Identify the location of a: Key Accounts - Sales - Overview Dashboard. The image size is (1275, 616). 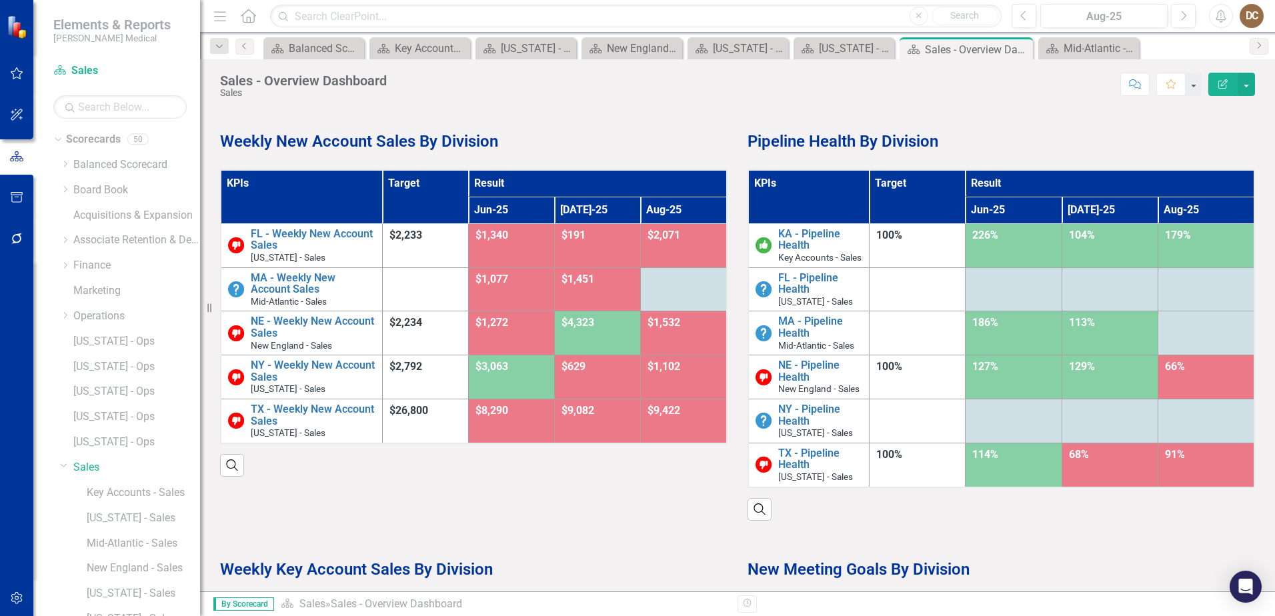
(420, 48).